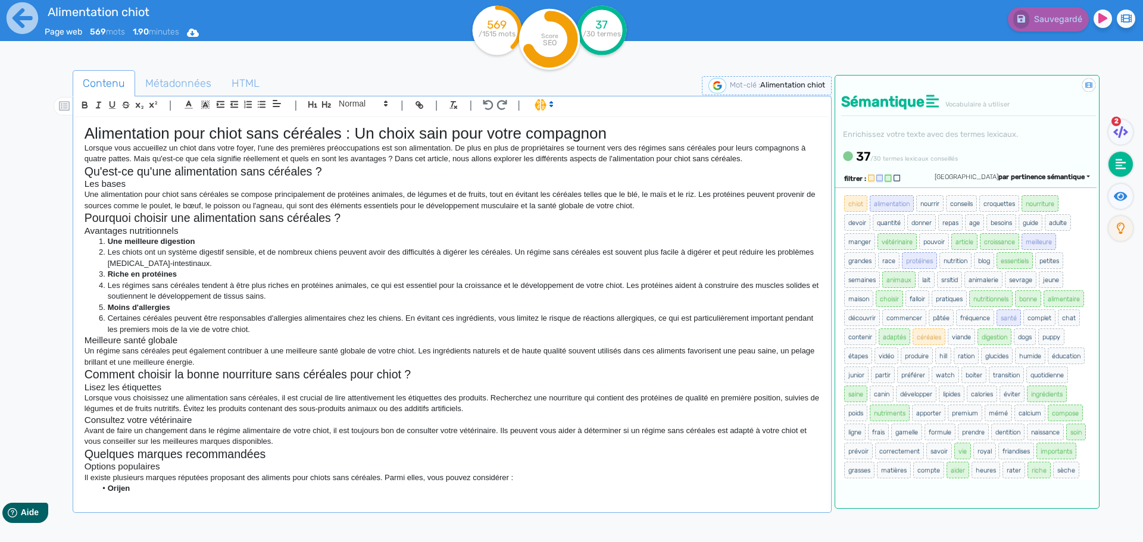 This screenshot has width=1143, height=542. What do you see at coordinates (928, 413) in the screenshot?
I see `span: apporter` at bounding box center [928, 413].